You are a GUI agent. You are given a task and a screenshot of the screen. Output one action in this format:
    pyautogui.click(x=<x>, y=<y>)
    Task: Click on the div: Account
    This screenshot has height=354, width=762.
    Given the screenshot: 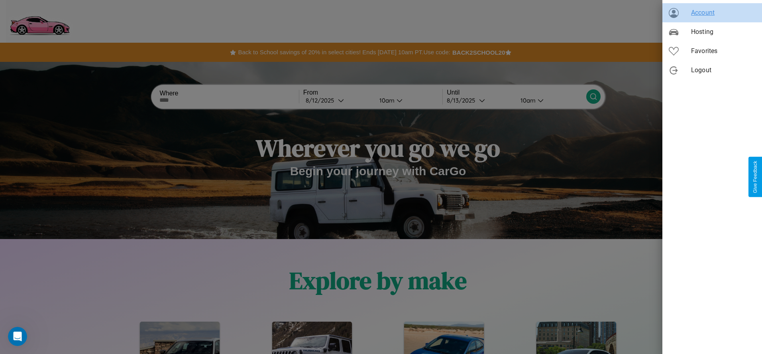 What is the action you would take?
    pyautogui.click(x=712, y=13)
    